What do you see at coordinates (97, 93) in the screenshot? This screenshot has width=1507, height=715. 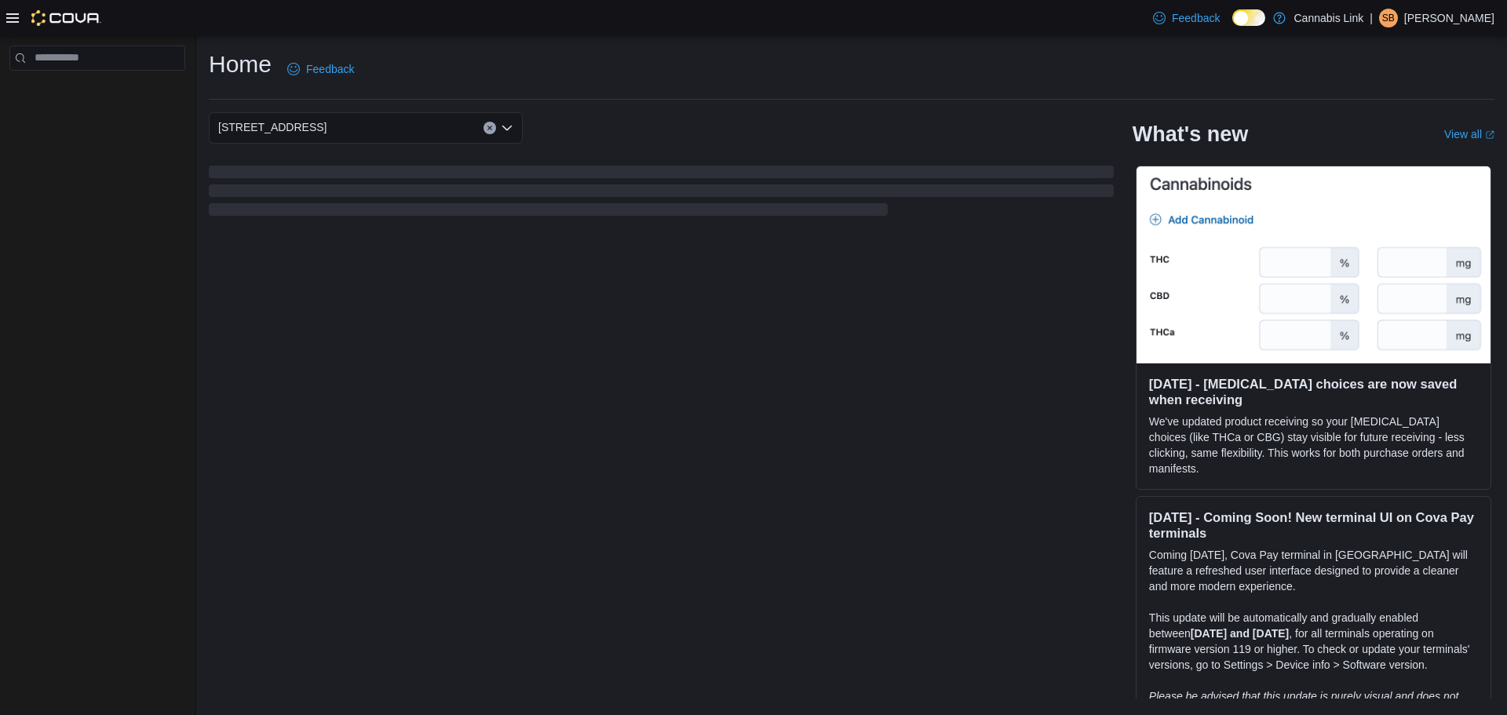 I see `nav: Complex example` at bounding box center [97, 93].